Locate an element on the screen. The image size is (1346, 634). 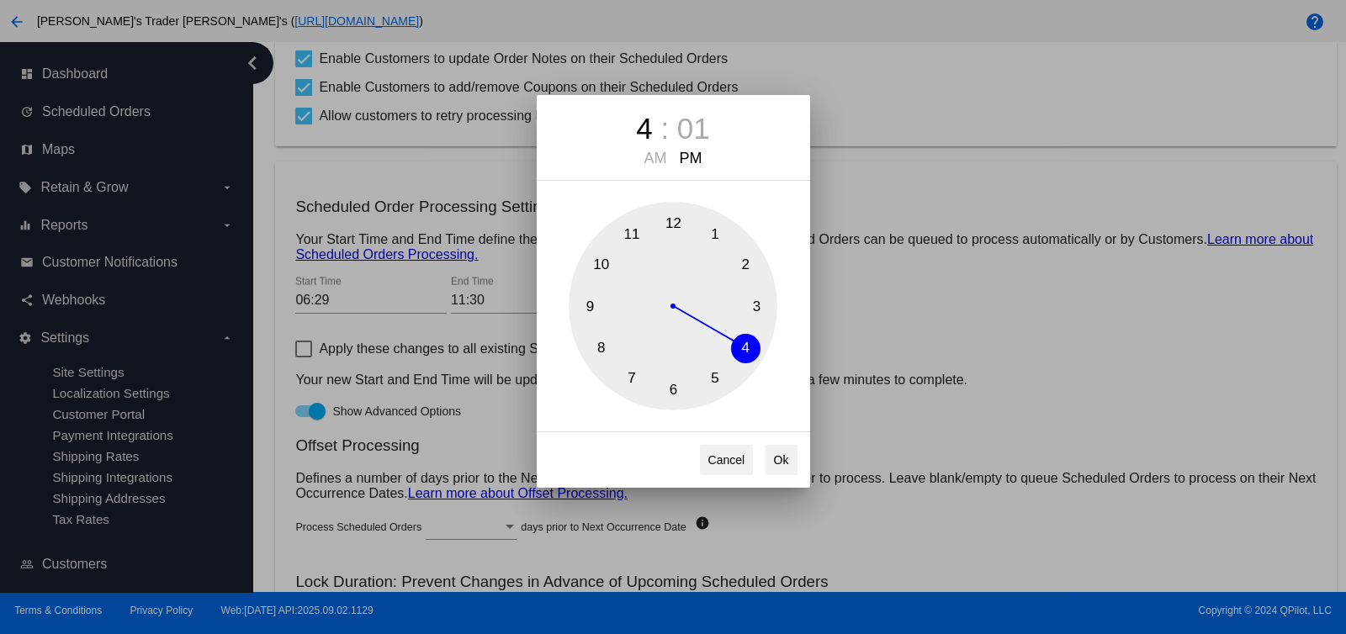
button: Ok is located at coordinates (782, 460).